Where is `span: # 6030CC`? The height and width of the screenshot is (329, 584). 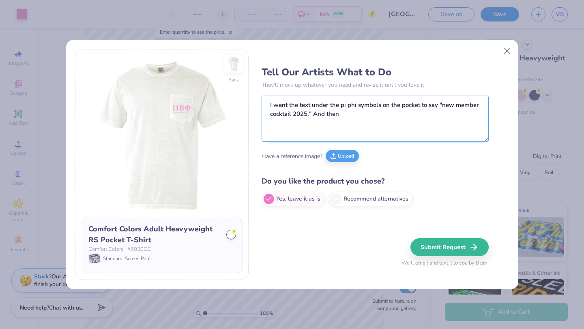
span: # 6030CC is located at coordinates (139, 250).